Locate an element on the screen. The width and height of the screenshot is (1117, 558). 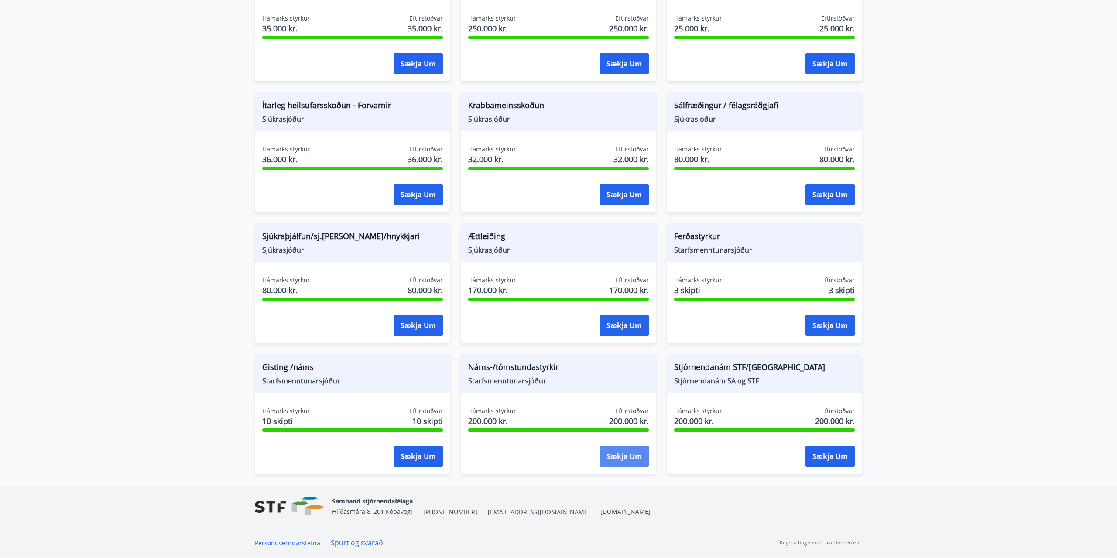
p: Keyrt á hugbúnaði frá Dorado ehf. is located at coordinates (820, 543).